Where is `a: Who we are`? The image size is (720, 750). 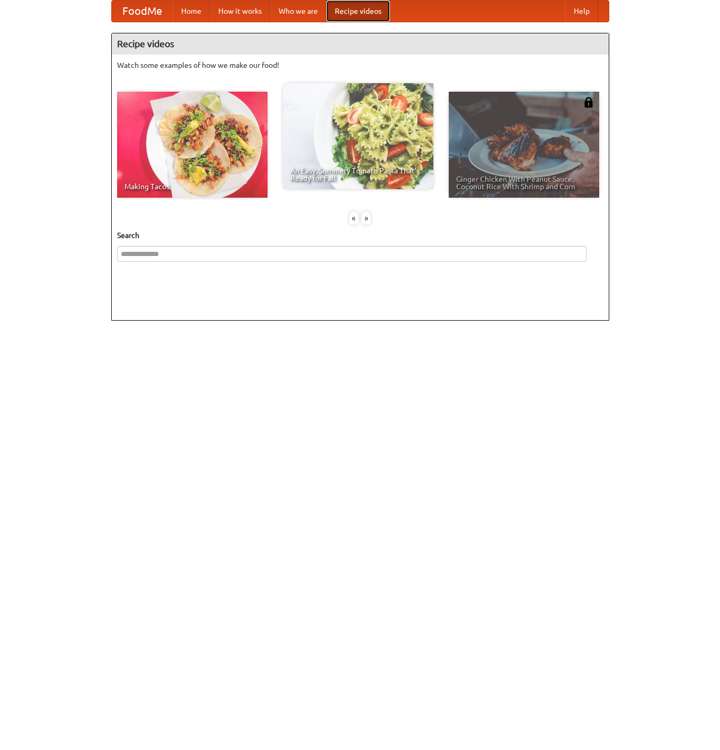
a: Who we are is located at coordinates (298, 11).